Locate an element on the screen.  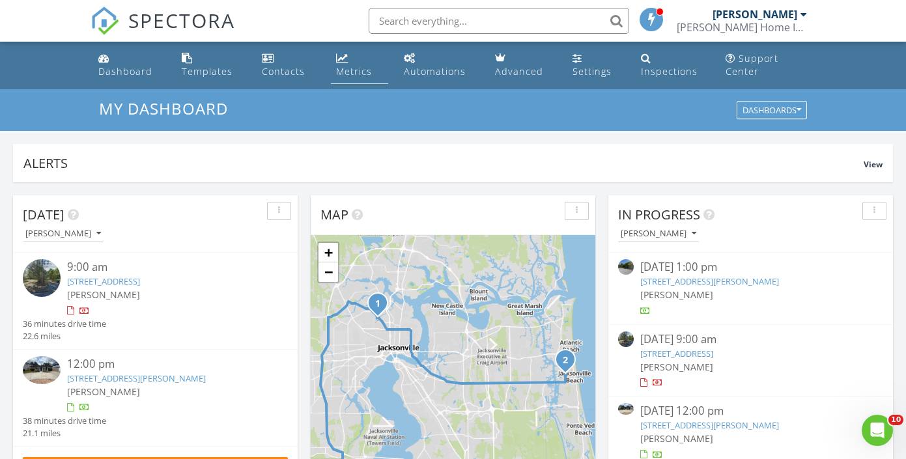
input: Search everything... is located at coordinates (499, 21).